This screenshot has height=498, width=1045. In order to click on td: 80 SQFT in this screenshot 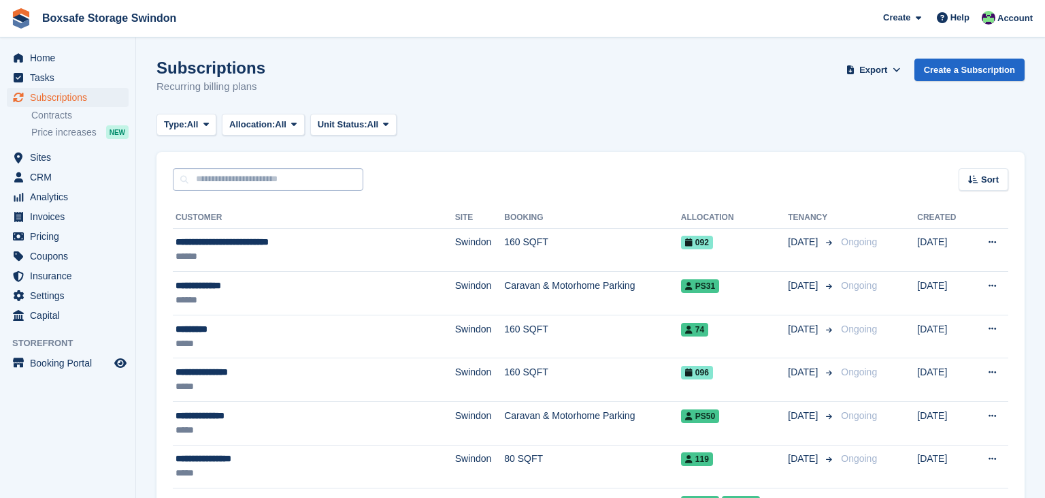, I will do `click(593, 466)`.